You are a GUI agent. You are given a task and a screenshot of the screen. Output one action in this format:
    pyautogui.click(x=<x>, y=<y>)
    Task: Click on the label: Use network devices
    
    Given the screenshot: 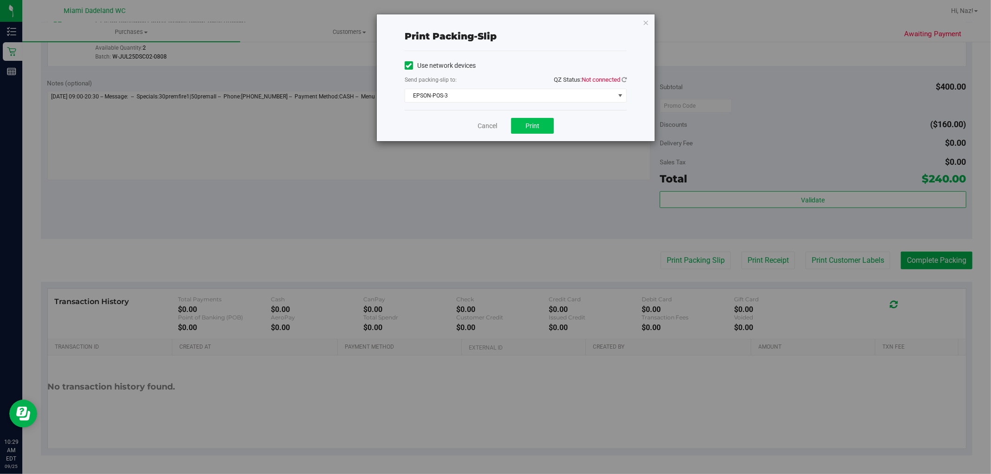 What is the action you would take?
    pyautogui.click(x=440, y=66)
    